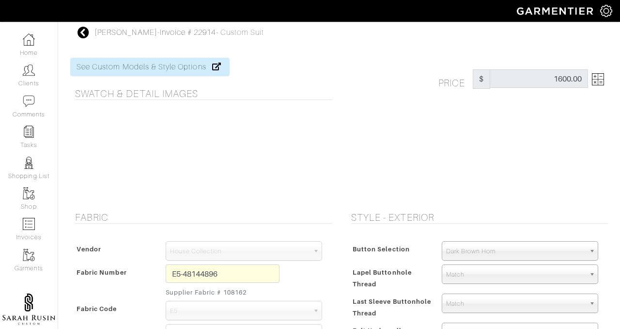 This screenshot has width=620, height=329. I want to click on img: clients-icon-6bae9207a08558b7cb47a8932f037763ab4055f8c8b6bfacd5dc20c3e0201464.png, so click(29, 70).